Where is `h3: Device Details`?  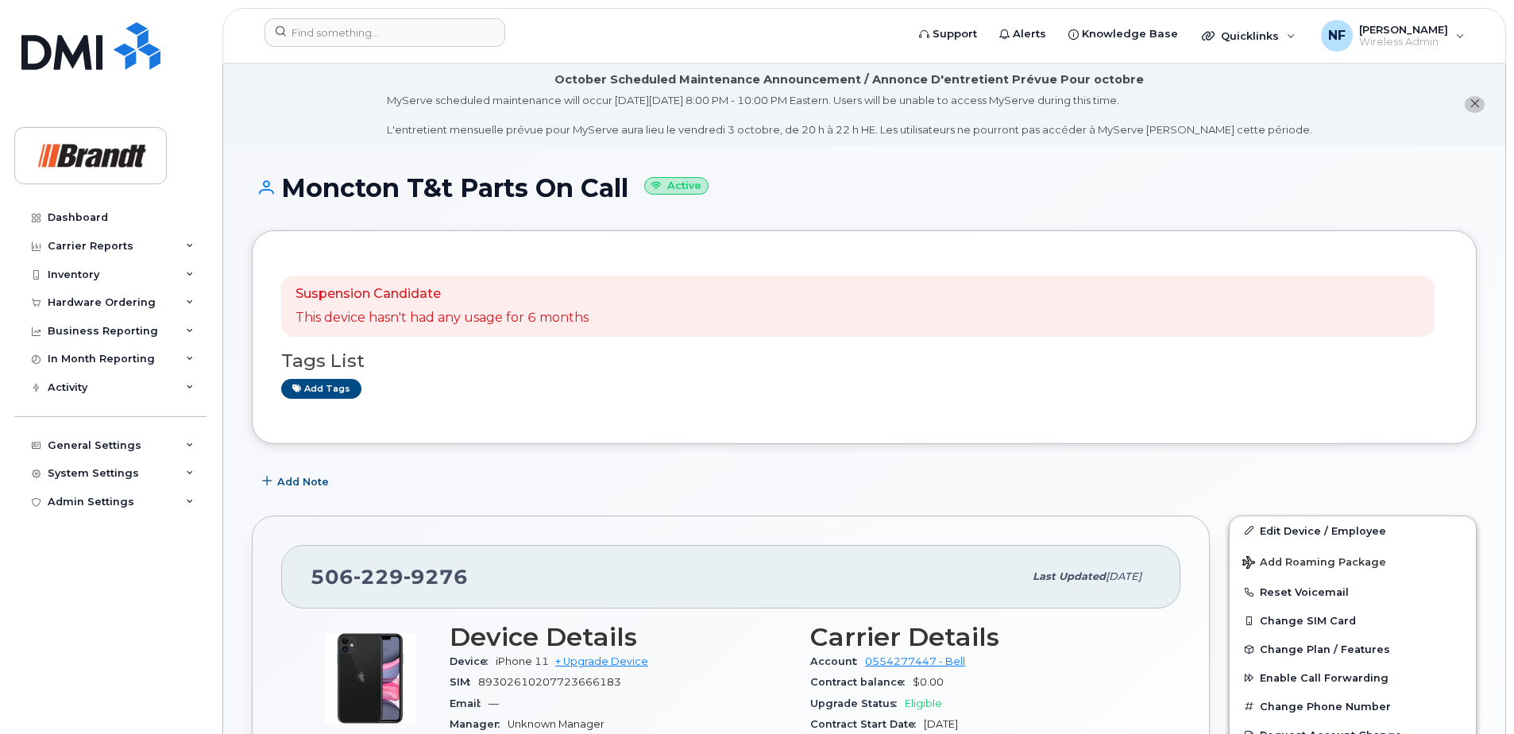 h3: Device Details is located at coordinates (620, 637).